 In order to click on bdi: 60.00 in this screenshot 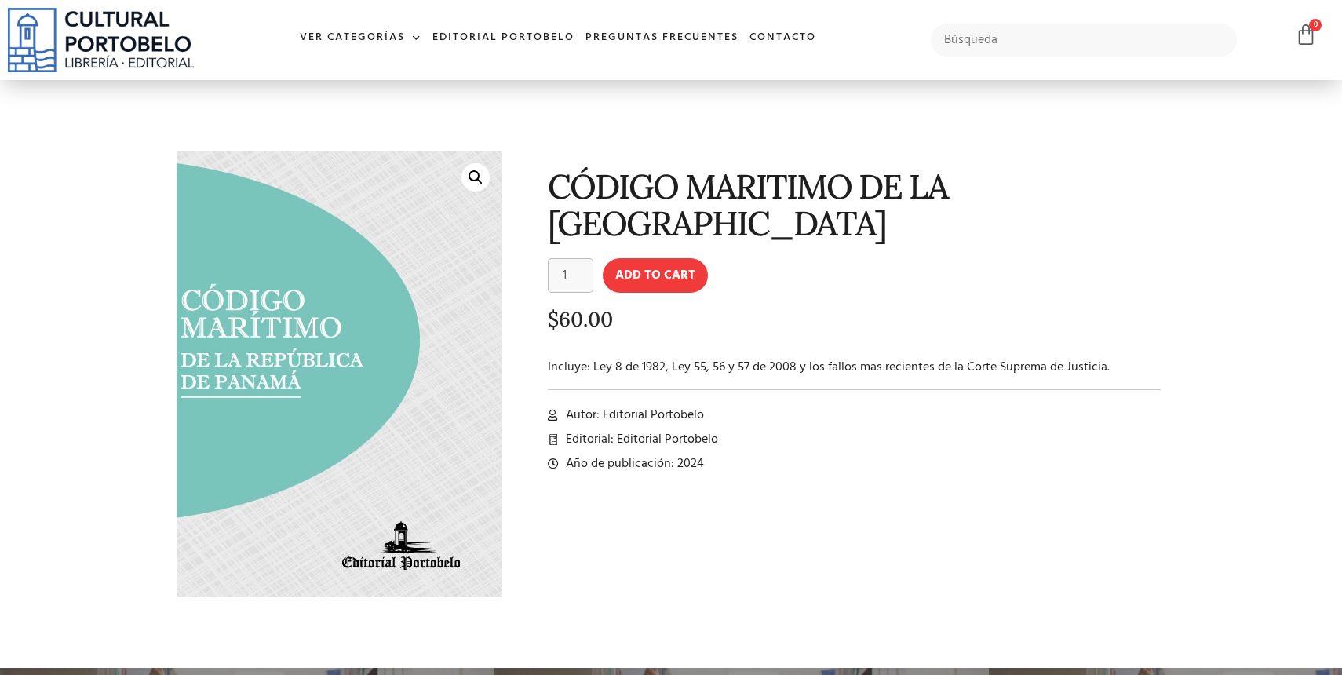, I will do `click(580, 319)`.